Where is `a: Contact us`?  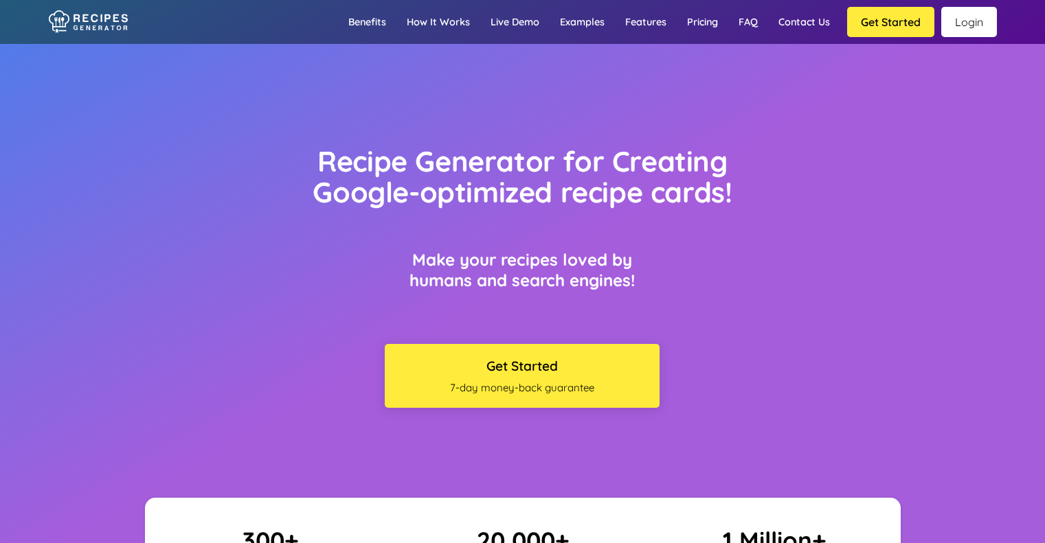
a: Contact us is located at coordinates (804, 22).